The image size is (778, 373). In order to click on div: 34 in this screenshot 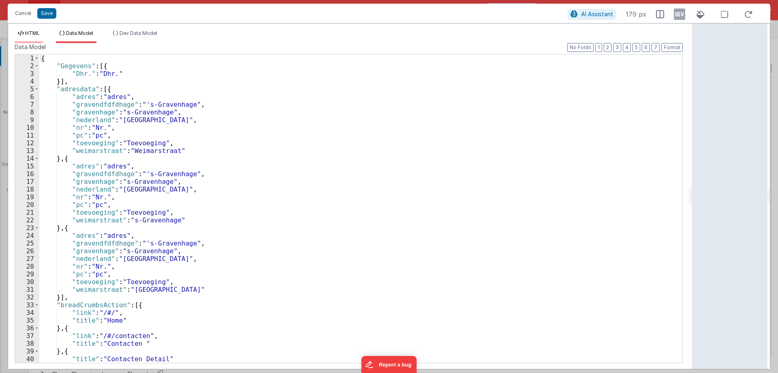, I will do `click(27, 312)`.